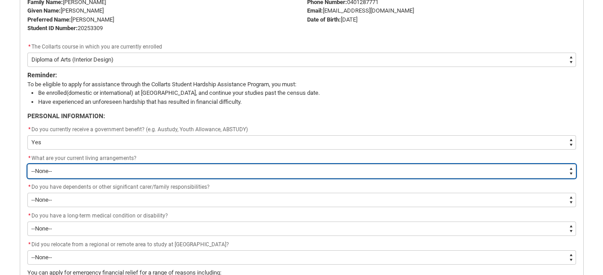 Image resolution: width=603 pixels, height=275 pixels. Describe the element at coordinates (48, 19) in the screenshot. I see `strong: Preferred Name` at that location.